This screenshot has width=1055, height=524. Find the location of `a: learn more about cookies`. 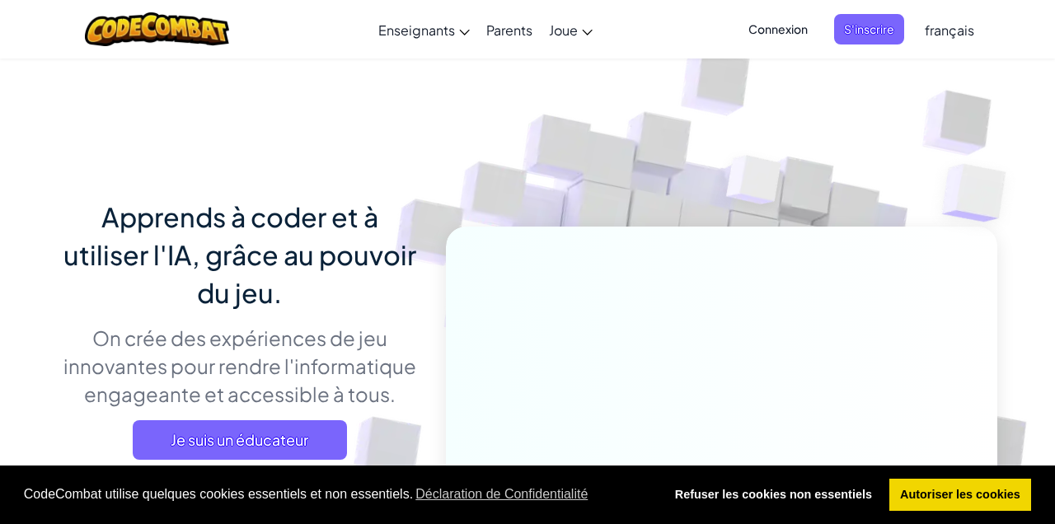

a: learn more about cookies is located at coordinates (501, 494).